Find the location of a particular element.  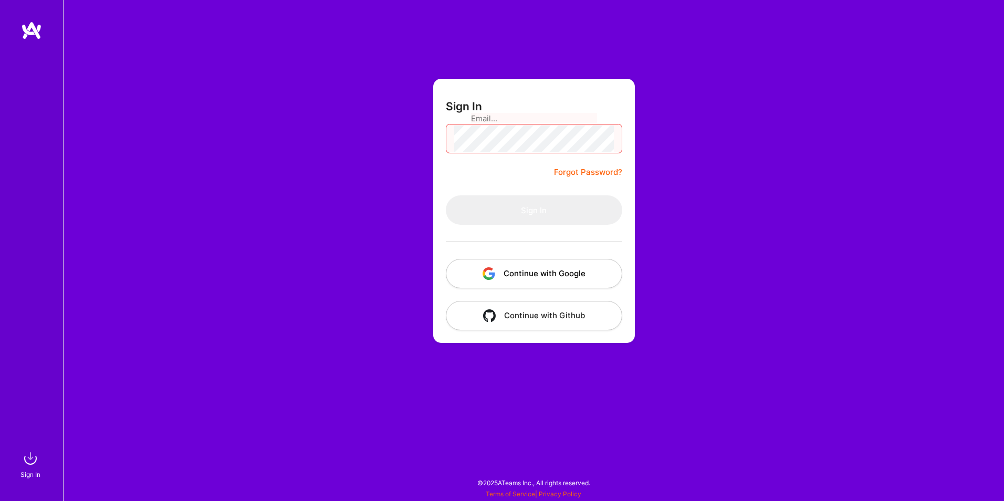

a: Terms of Service is located at coordinates (511, 494).